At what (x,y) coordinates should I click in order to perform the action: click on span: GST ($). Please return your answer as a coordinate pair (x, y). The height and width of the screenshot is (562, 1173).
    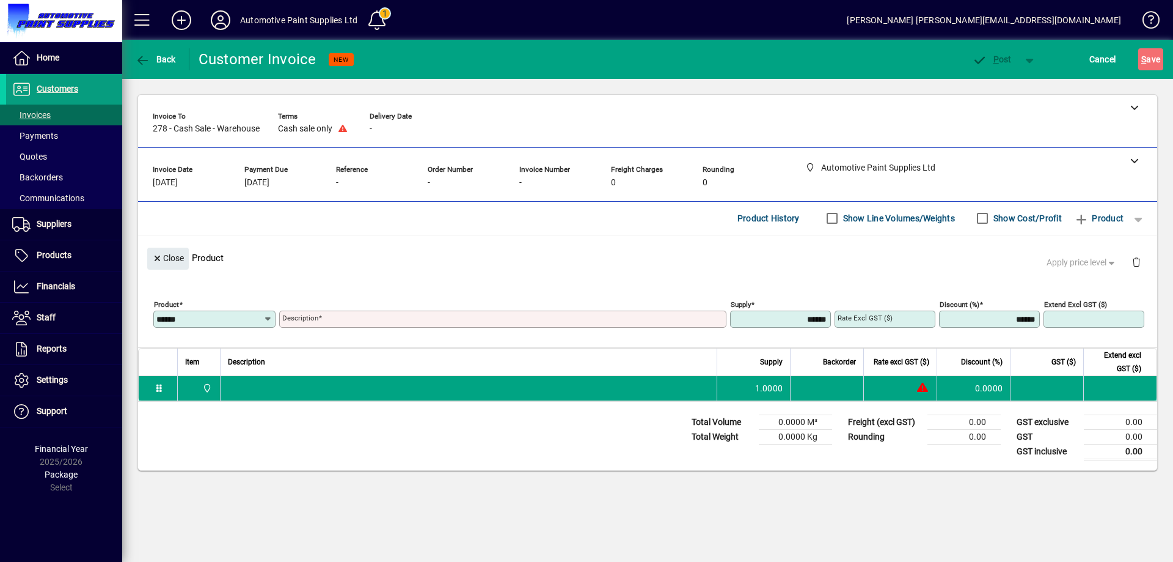
    Looking at the image, I should click on (1064, 362).